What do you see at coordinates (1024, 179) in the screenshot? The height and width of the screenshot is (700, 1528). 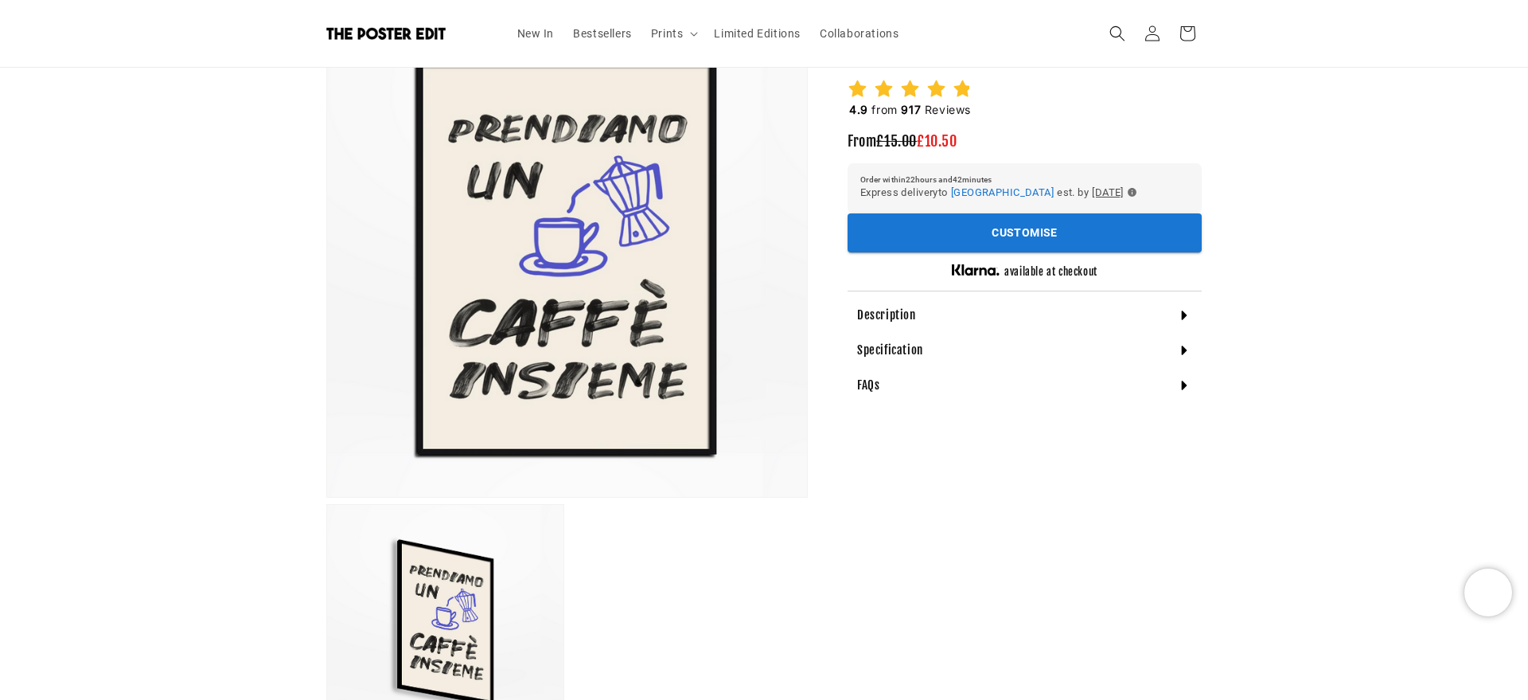 I see `h6: Order within 22 hours and 42 minutes` at bounding box center [1024, 179].